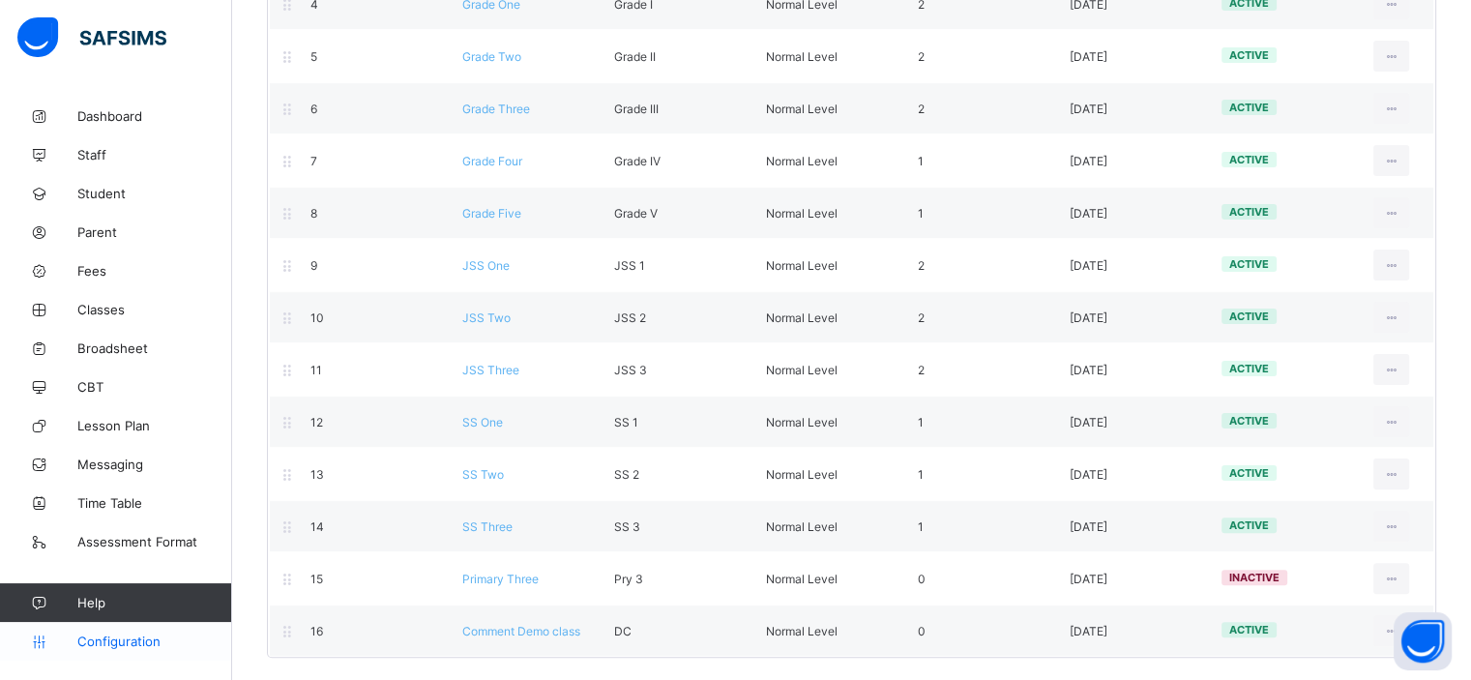 This screenshot has height=680, width=1471. What do you see at coordinates (627, 526) in the screenshot?
I see `span: SS 3` at bounding box center [627, 526].